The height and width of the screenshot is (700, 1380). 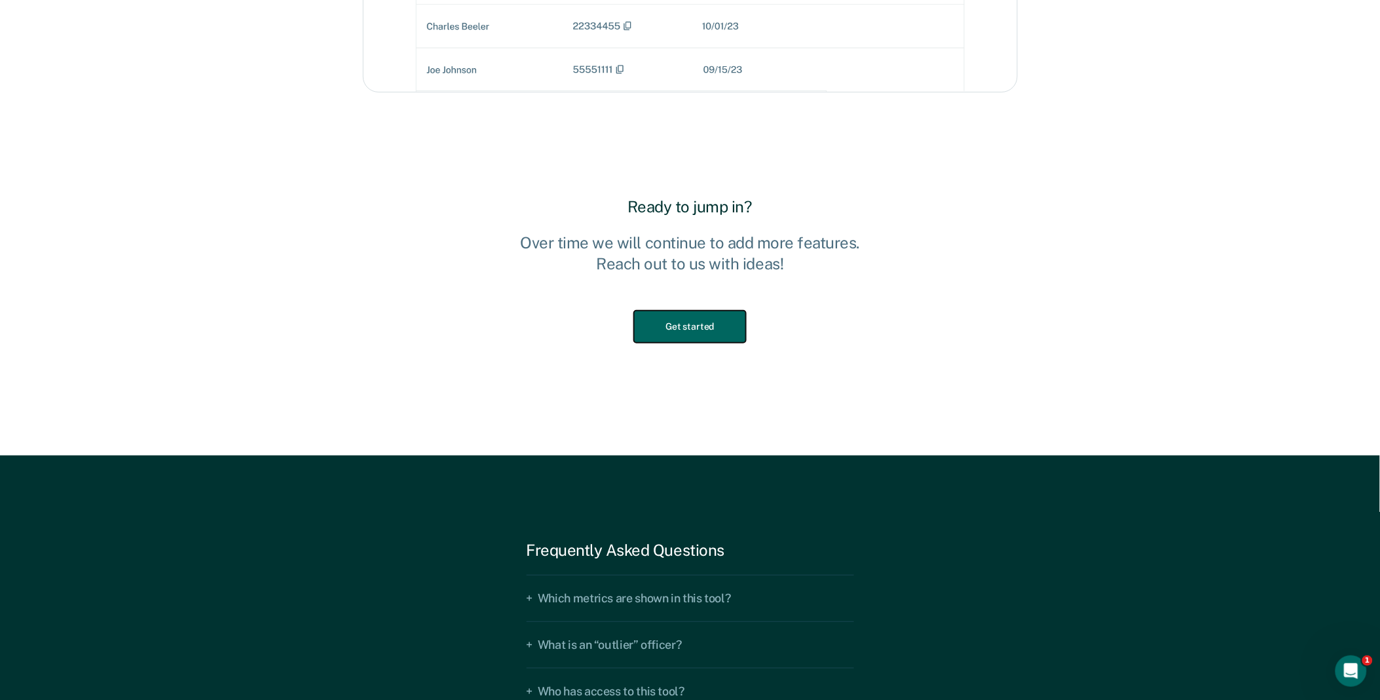 I want to click on span: 1, so click(x=1368, y=660).